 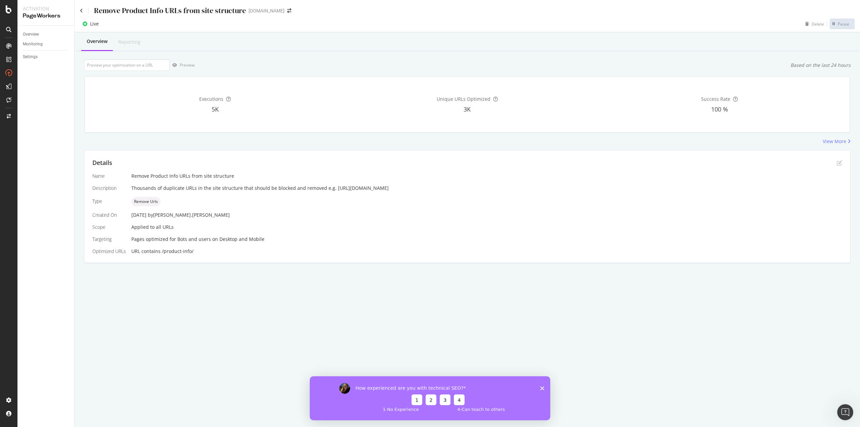 I want to click on button: 1, so click(x=107, y=24).